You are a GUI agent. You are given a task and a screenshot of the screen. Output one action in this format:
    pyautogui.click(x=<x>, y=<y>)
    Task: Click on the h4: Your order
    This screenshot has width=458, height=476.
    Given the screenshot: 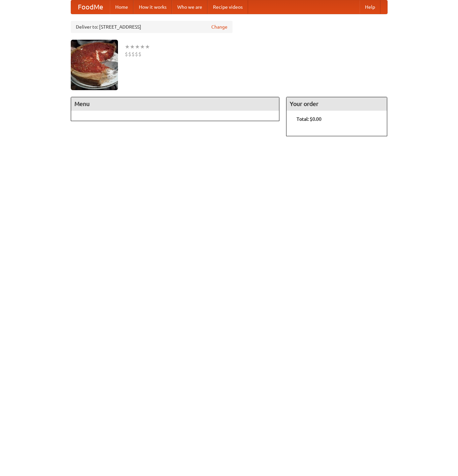 What is the action you would take?
    pyautogui.click(x=336, y=104)
    